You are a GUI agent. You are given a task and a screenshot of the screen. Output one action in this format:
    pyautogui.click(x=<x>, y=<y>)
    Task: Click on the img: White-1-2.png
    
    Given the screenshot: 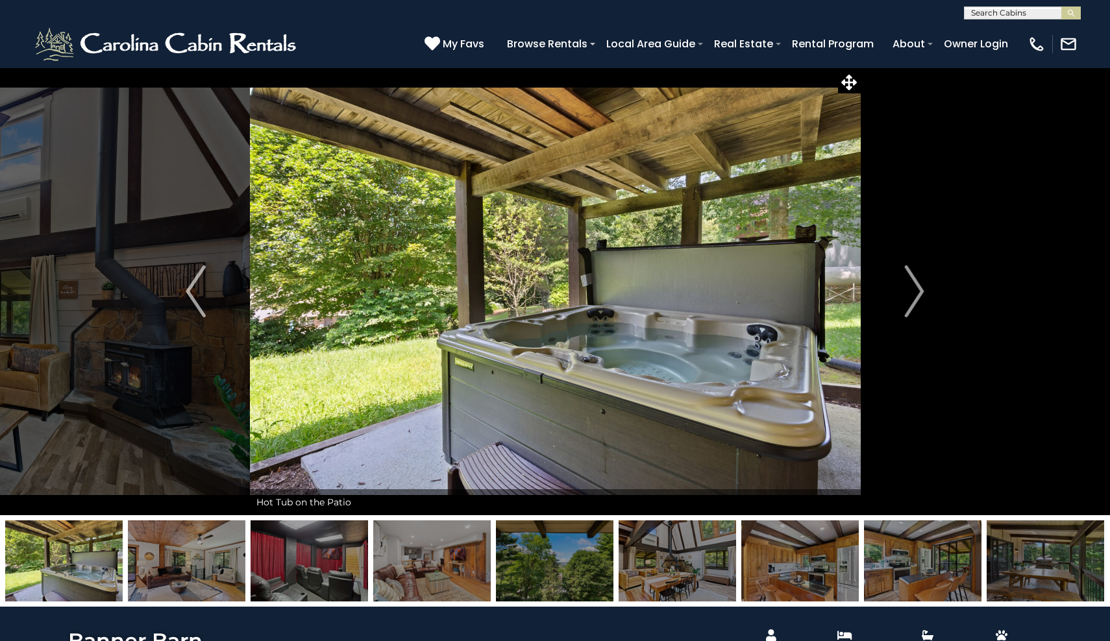 What is the action you would take?
    pyautogui.click(x=167, y=44)
    